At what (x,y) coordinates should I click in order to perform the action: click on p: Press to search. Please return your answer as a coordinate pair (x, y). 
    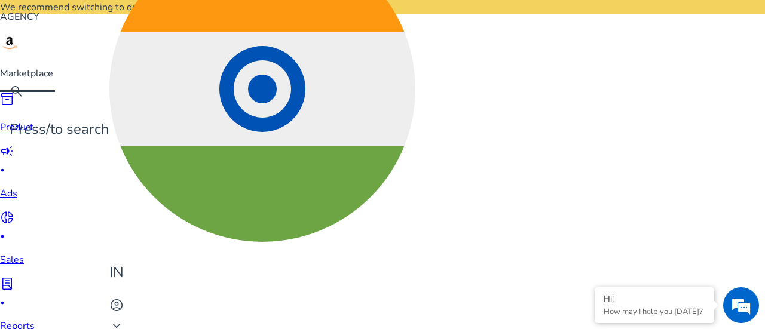
    Looking at the image, I should click on (59, 129).